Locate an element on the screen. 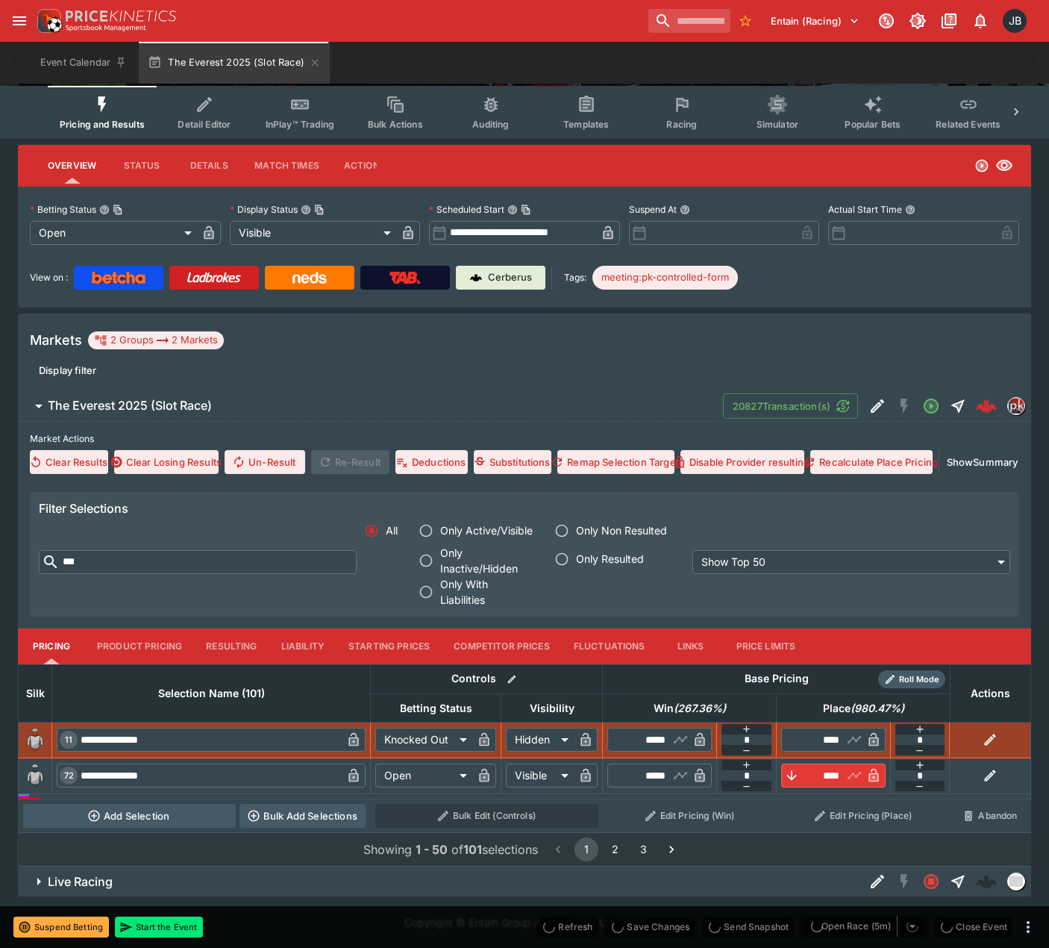  div: Josh Brown is located at coordinates (1015, 21).